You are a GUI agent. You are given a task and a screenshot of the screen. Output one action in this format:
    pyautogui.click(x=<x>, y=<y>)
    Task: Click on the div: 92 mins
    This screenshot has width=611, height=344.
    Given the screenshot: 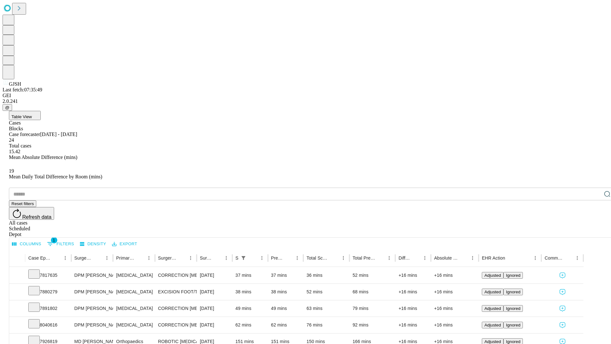 What is the action you would take?
    pyautogui.click(x=372, y=324)
    